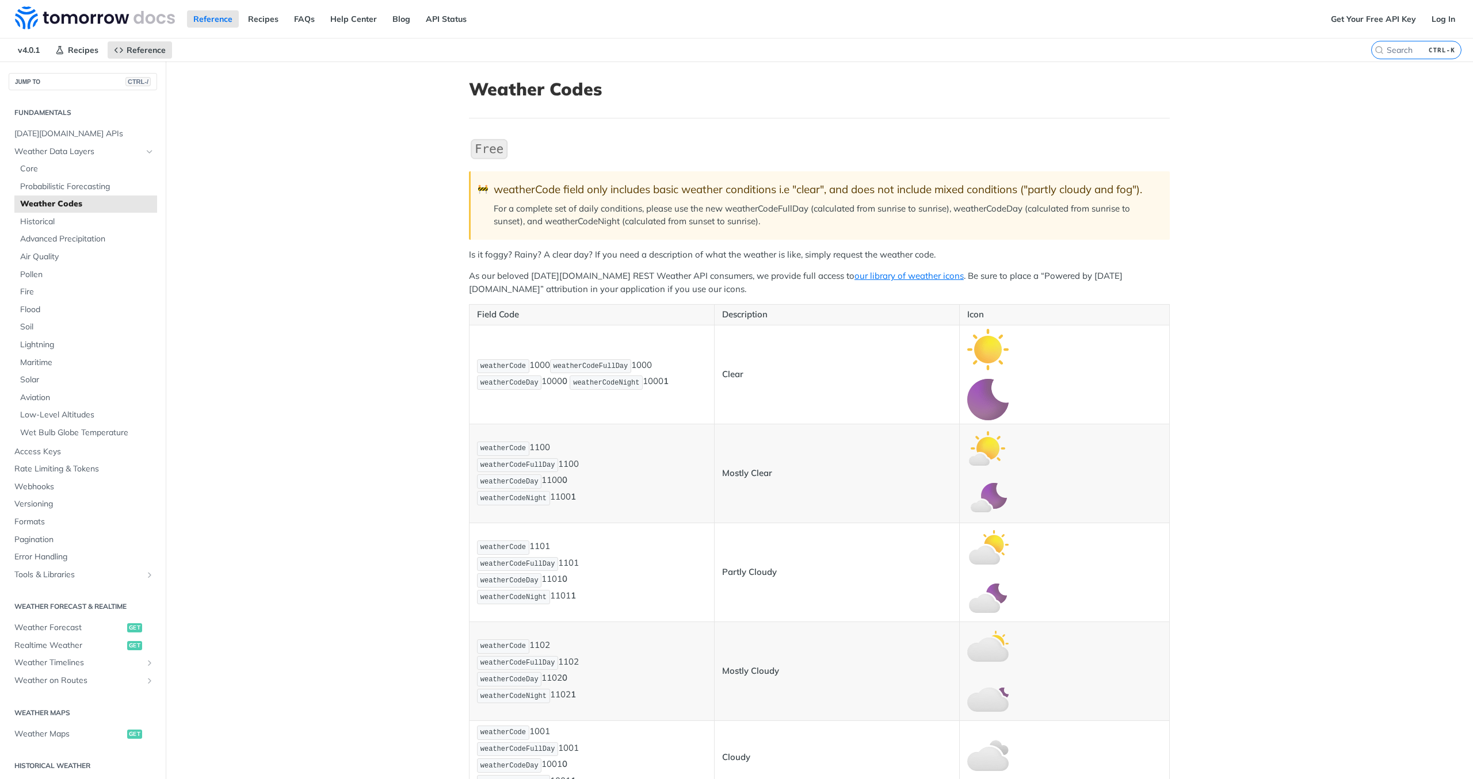 This screenshot has height=779, width=1473. I want to click on a: Wet Bulb Globe Temperature, so click(86, 433).